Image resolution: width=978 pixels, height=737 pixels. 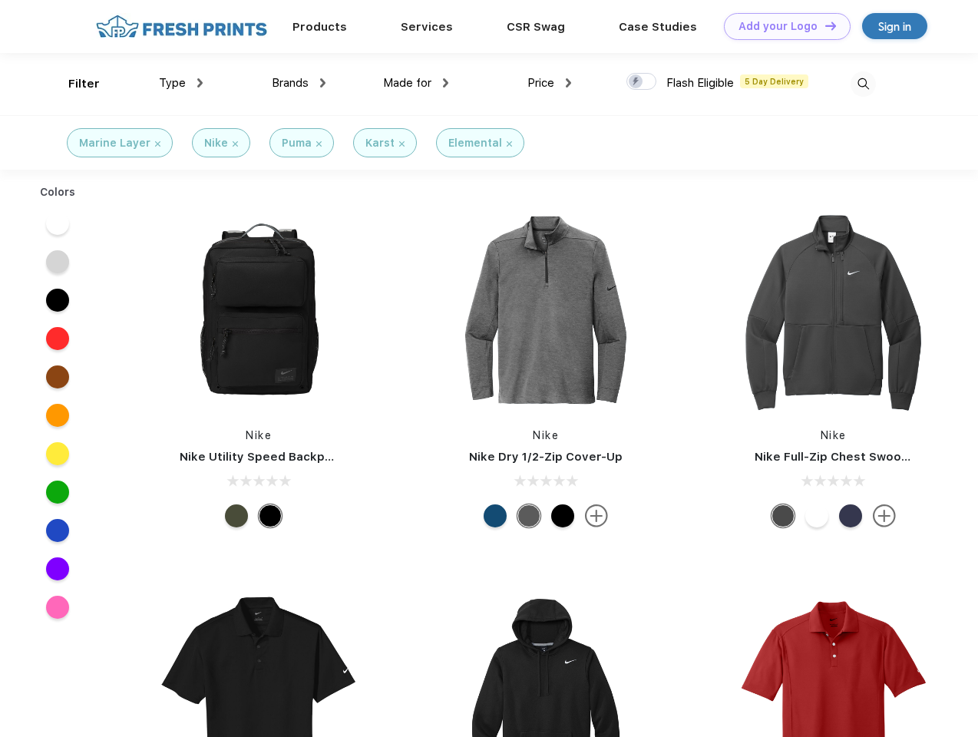 What do you see at coordinates (290, 83) in the screenshot?
I see `span: Brands` at bounding box center [290, 83].